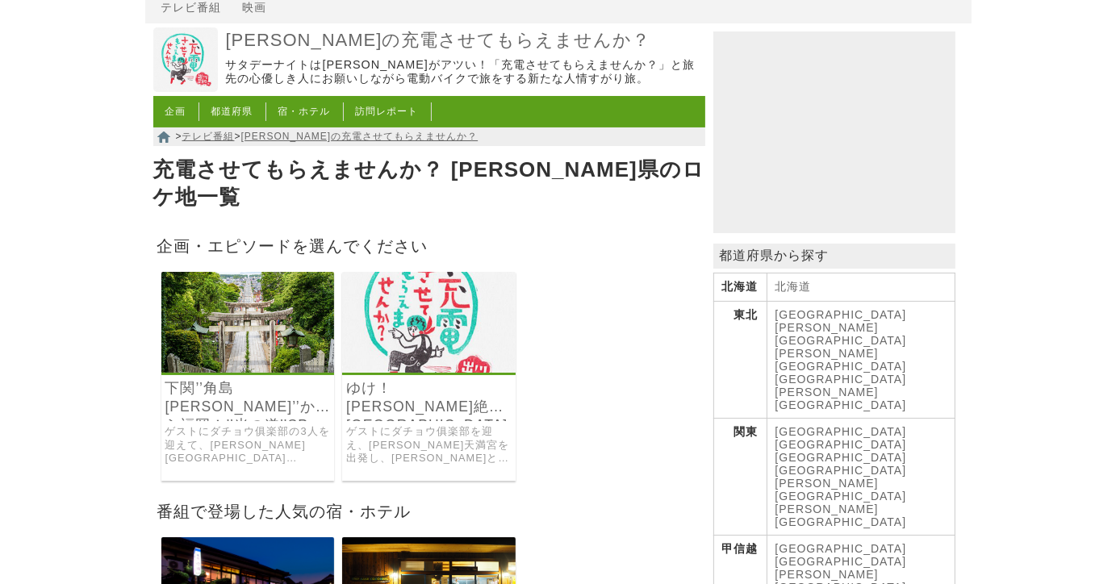 The width and height of the screenshot is (1116, 584). What do you see at coordinates (186, 60) in the screenshot?
I see `img: 出川哲朗の充電させてもらえませんか？` at bounding box center [186, 60].